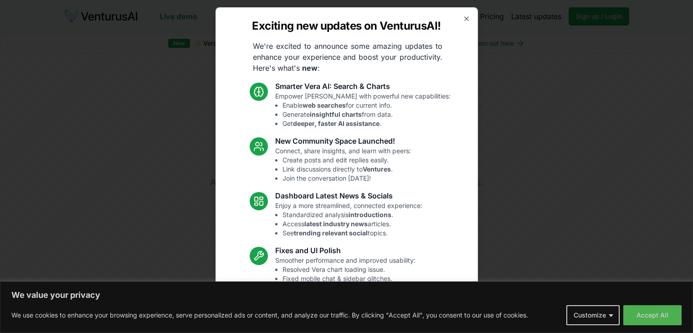 This screenshot has width=693, height=333. Describe the element at coordinates (352, 224) in the screenshot. I see `li: Access articles.` at that location.